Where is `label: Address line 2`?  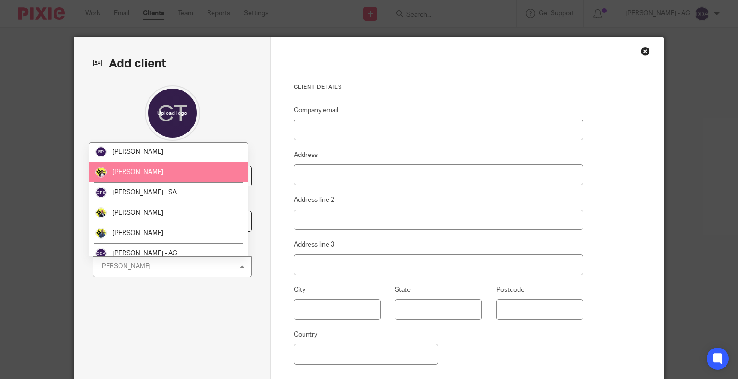
label: Address line 2 is located at coordinates (314, 200).